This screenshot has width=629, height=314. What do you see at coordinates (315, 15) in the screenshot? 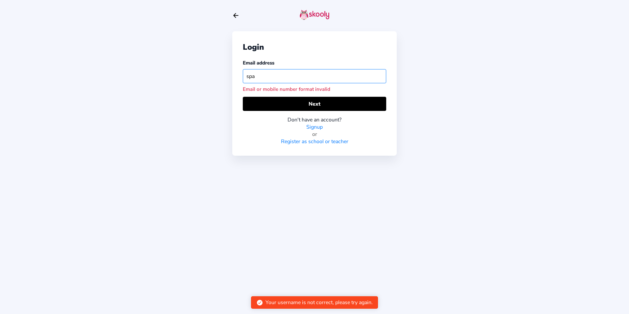
I see `img: skooly-logo.png` at bounding box center [315, 15].